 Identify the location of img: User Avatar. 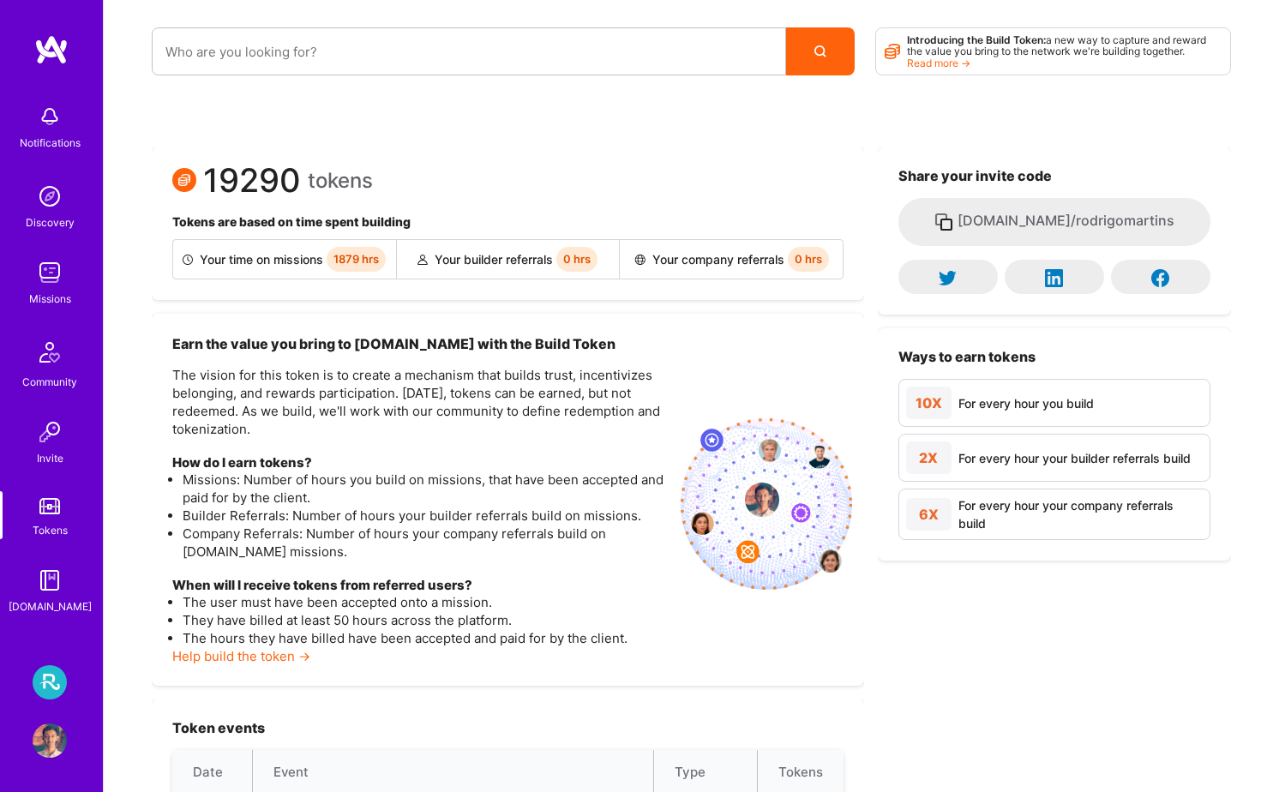
(50, 741).